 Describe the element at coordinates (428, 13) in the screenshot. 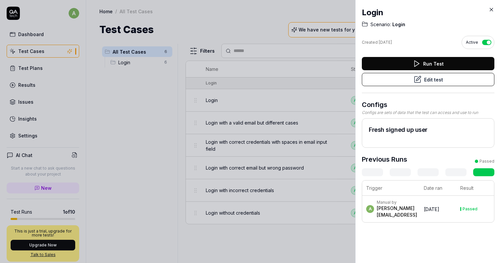

I see `h2: Login` at that location.